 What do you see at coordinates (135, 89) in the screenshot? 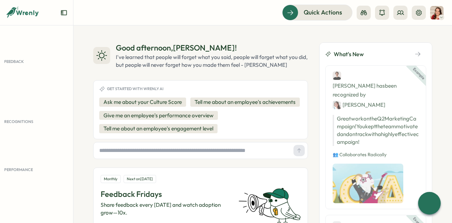
I see `span: Get started with Wrenly AI` at bounding box center [135, 89].